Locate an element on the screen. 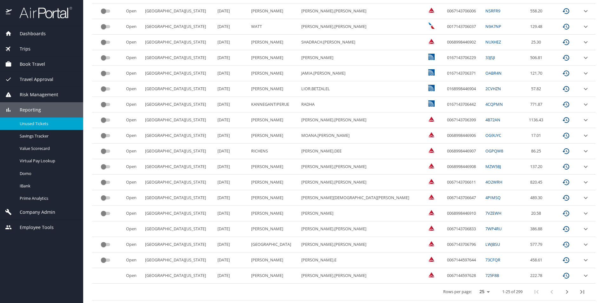 The image size is (607, 303). td: 0068998446907 is located at coordinates (464, 151).